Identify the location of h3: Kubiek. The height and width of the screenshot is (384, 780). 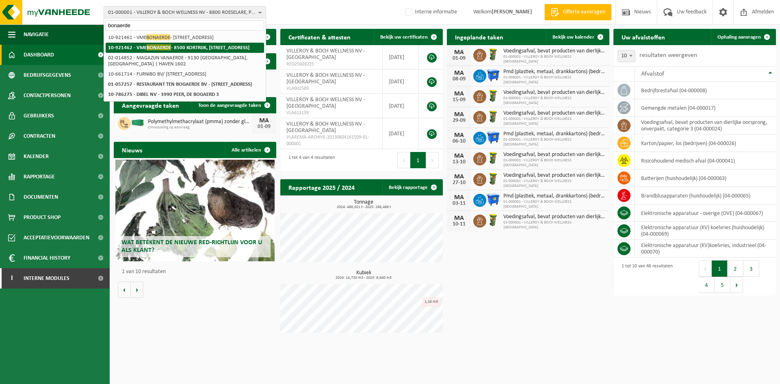
(364, 275).